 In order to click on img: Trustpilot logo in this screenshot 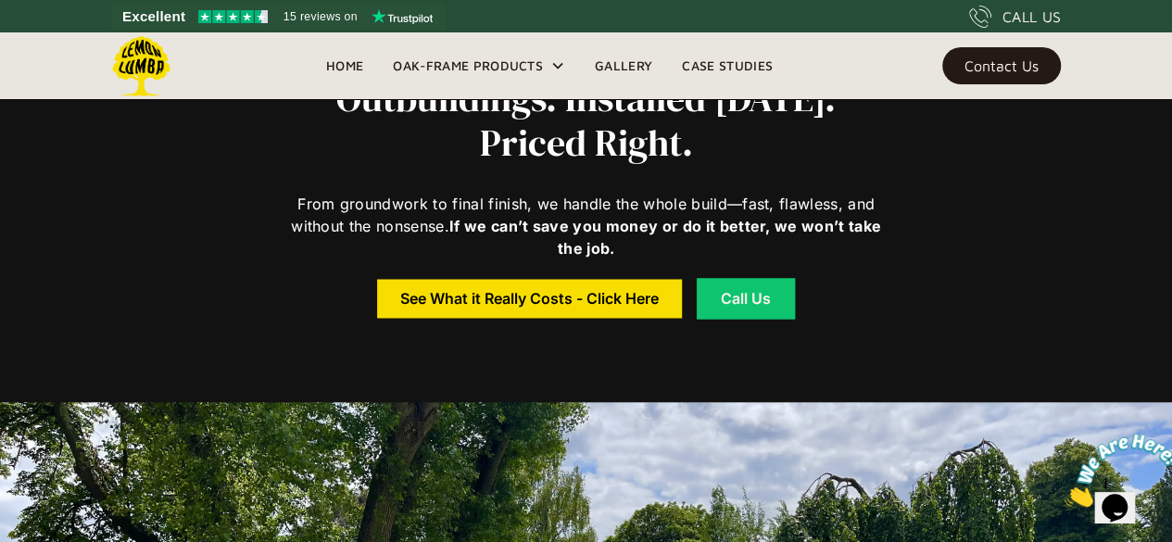, I will do `click(402, 17)`.